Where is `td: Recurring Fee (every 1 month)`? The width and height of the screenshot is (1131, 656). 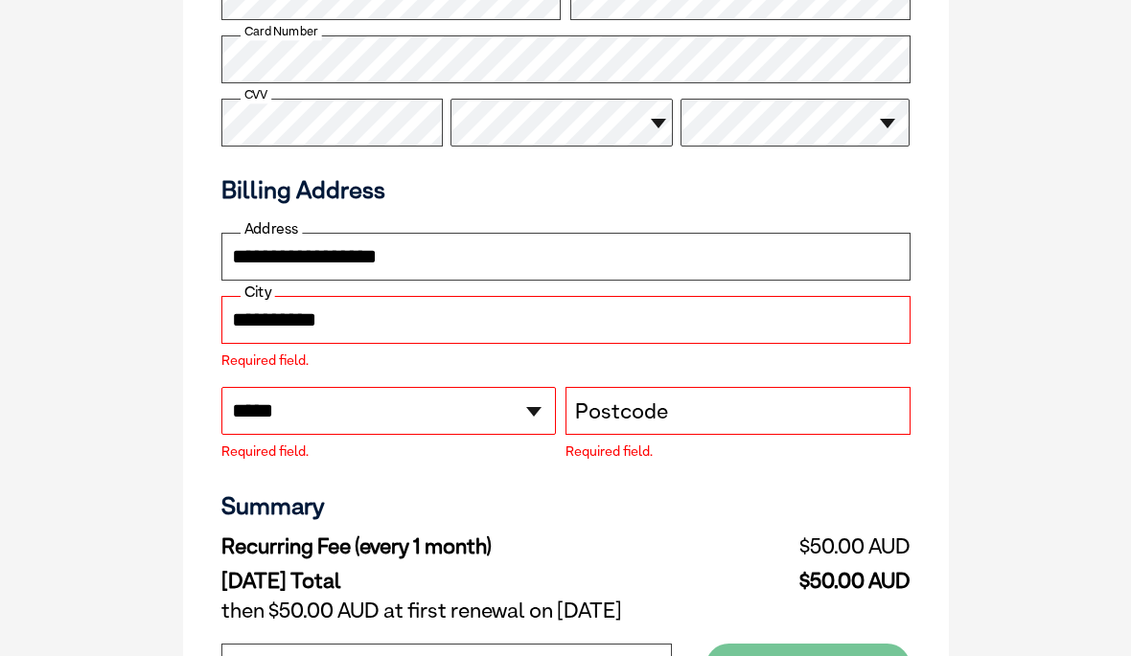 td: Recurring Fee (every 1 month) is located at coordinates (464, 547).